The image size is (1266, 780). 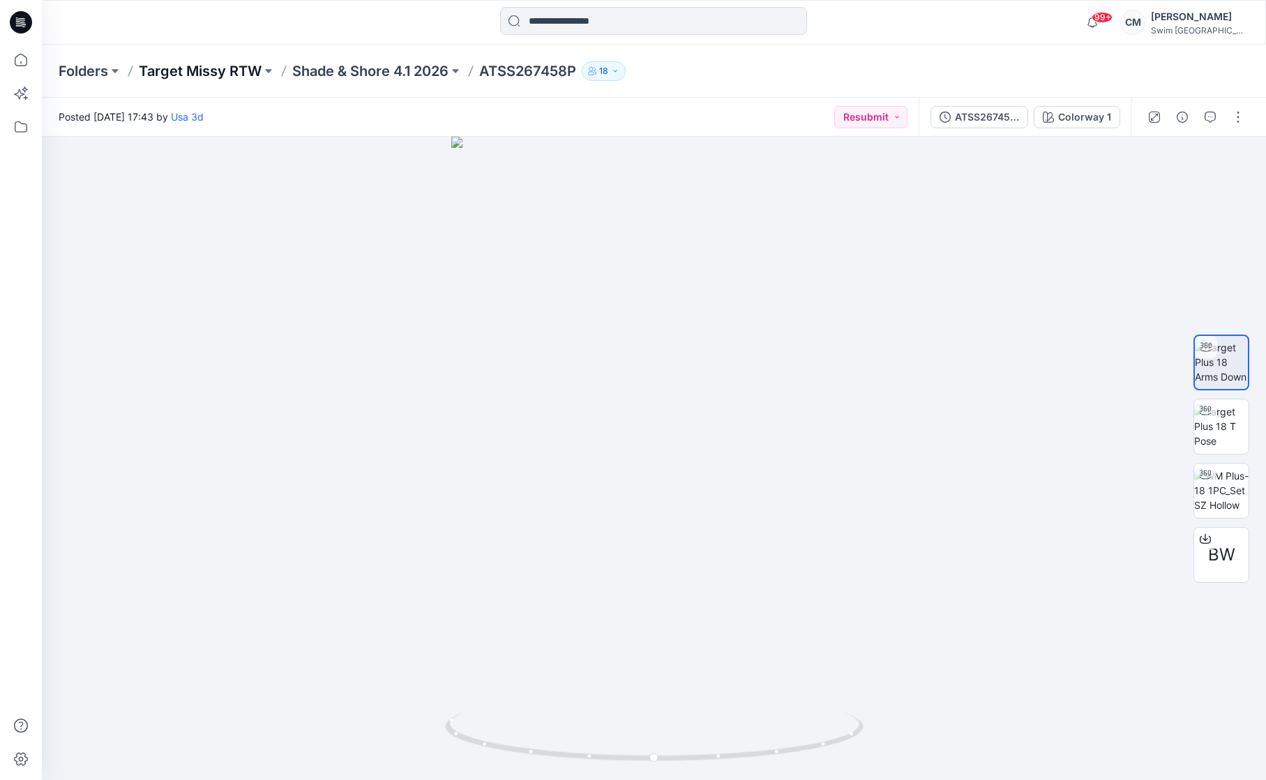 What do you see at coordinates (1182, 117) in the screenshot?
I see `button: Details` at bounding box center [1182, 117].